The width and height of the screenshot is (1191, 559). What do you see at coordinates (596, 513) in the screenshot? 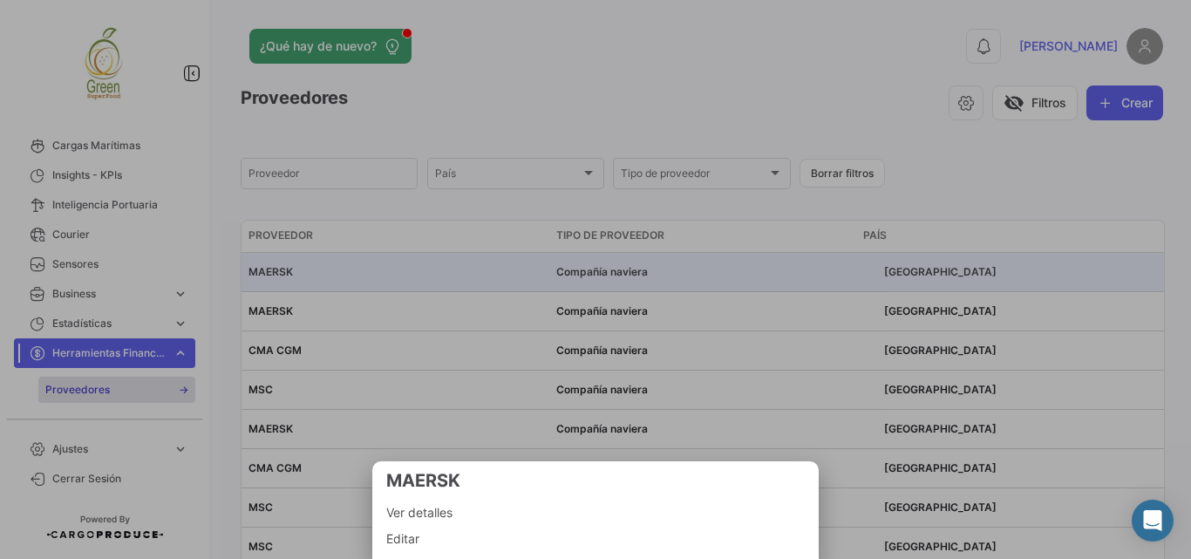
I see `a: Ver detalles` at bounding box center [596, 513].